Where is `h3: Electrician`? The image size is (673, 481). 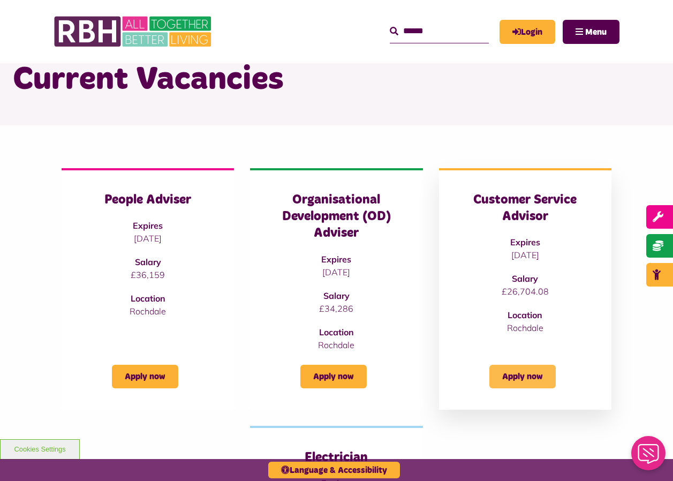
h3: Electrician is located at coordinates (336, 457).